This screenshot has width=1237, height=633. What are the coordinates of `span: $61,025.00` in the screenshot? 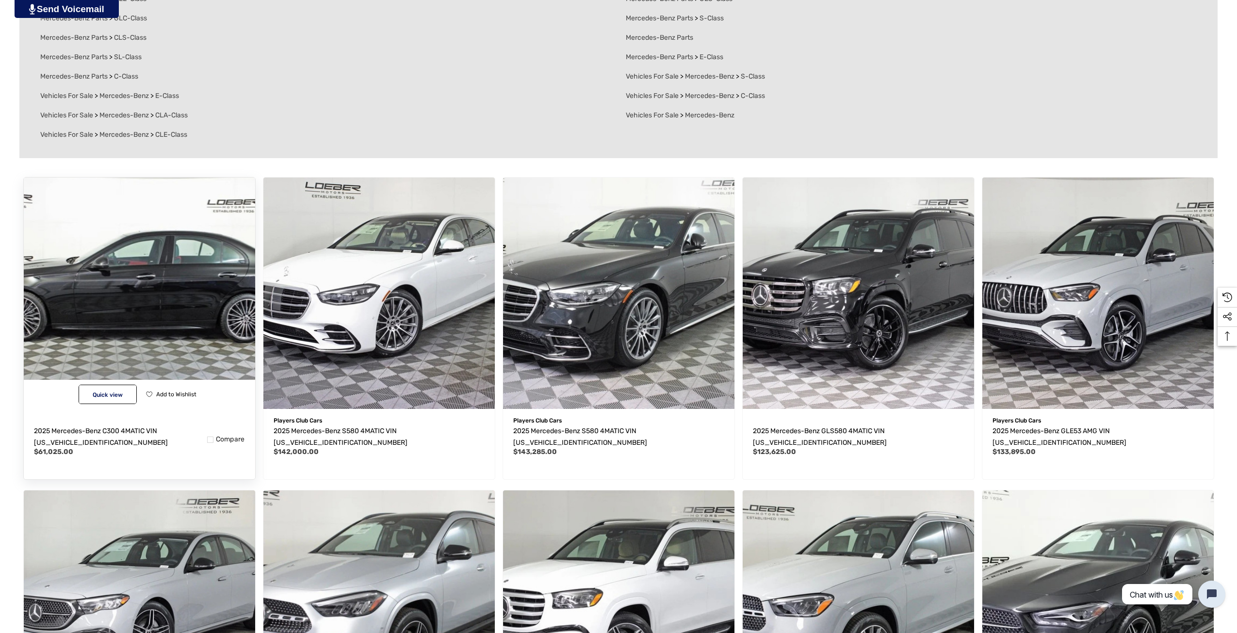 It's located at (53, 452).